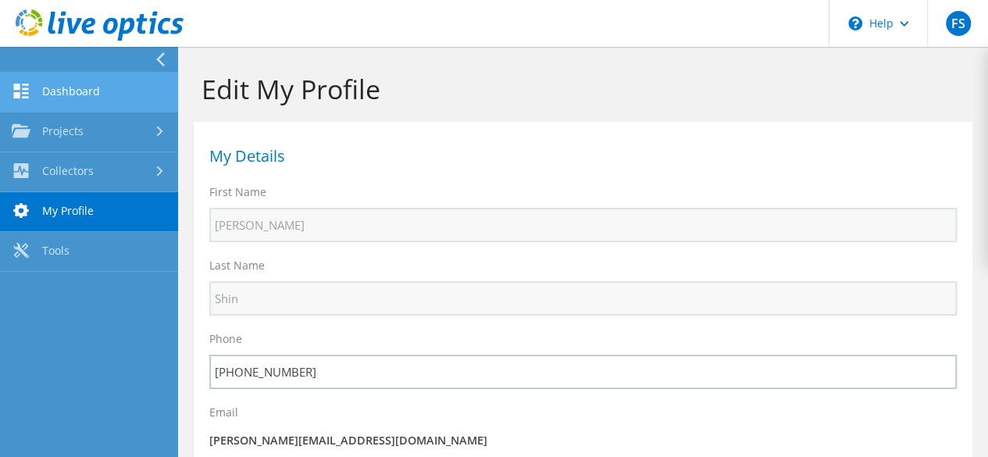 The image size is (988, 457). Describe the element at coordinates (237, 192) in the screenshot. I see `label: First Name` at that location.